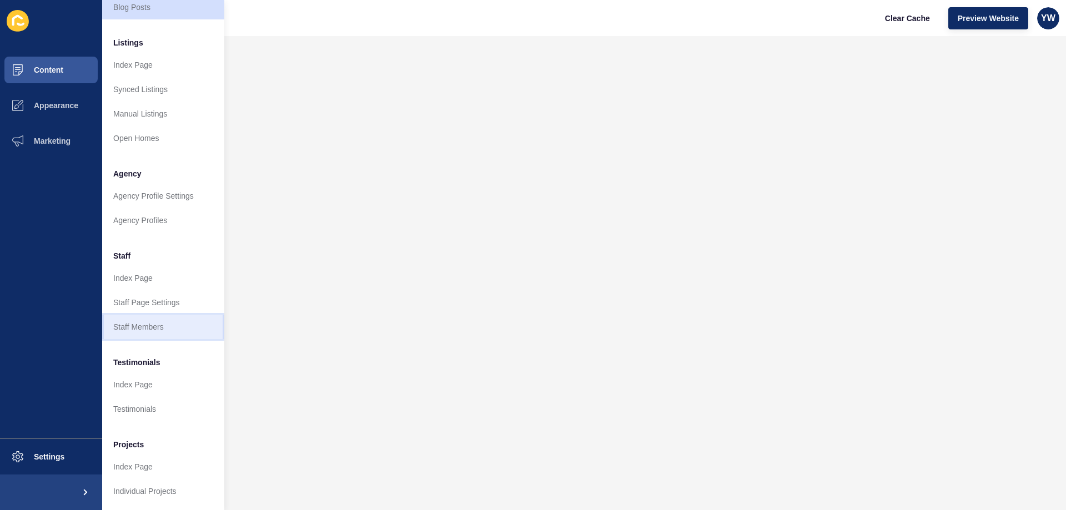 This screenshot has width=1066, height=510. What do you see at coordinates (137, 362) in the screenshot?
I see `span: Testimonials` at bounding box center [137, 362].